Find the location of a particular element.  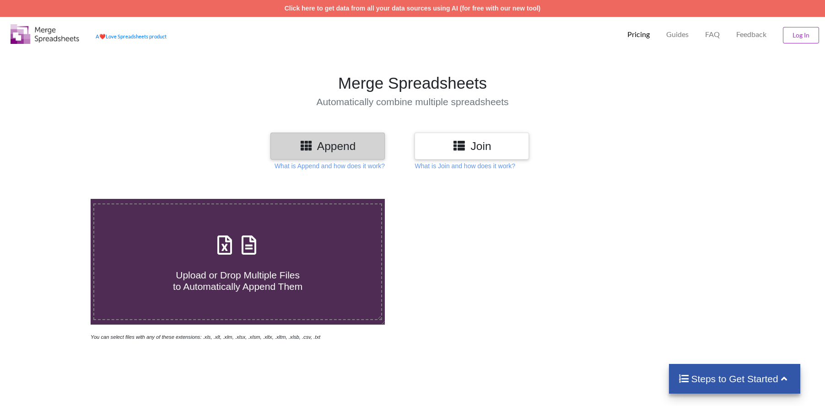

p: What is Append and how does it work? is located at coordinates (330, 166).